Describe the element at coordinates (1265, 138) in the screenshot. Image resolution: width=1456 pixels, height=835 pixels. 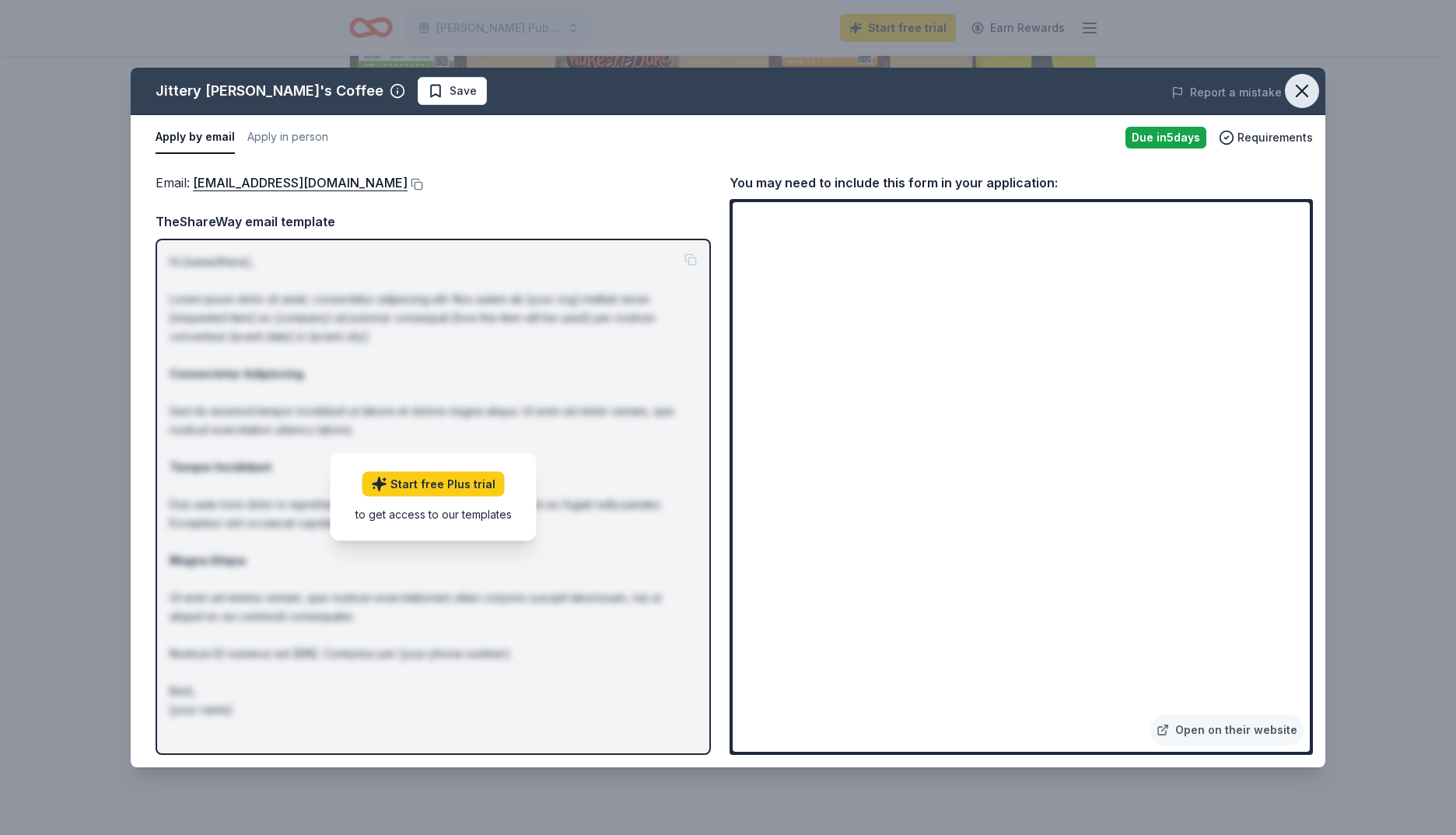
I see `button: Requirements` at that location.